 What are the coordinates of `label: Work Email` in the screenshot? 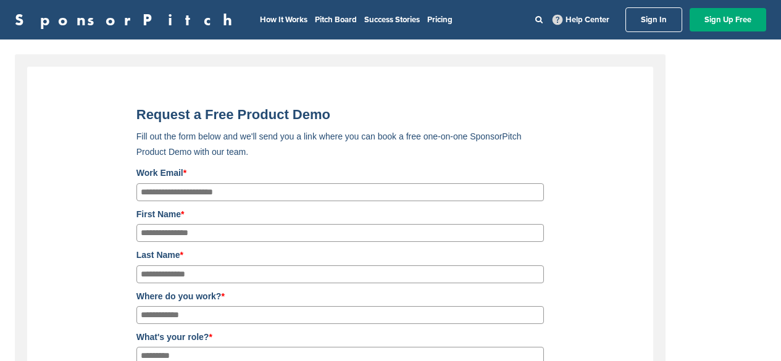 It's located at (340, 173).